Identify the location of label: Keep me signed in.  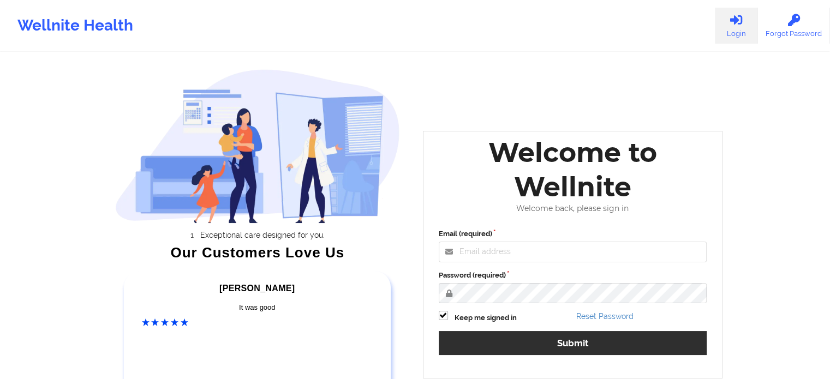
(486, 318).